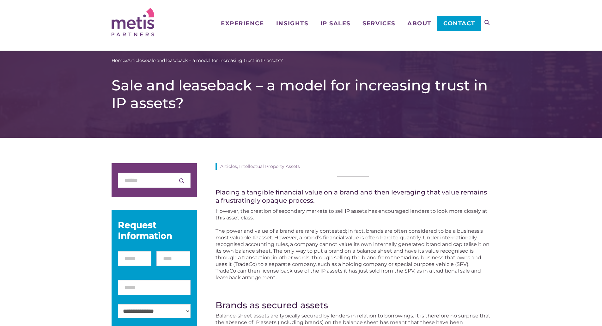  Describe the element at coordinates (301, 94) in the screenshot. I see `h1: Sale and leaseback – a model for increasing trust in IP assets?` at that location.